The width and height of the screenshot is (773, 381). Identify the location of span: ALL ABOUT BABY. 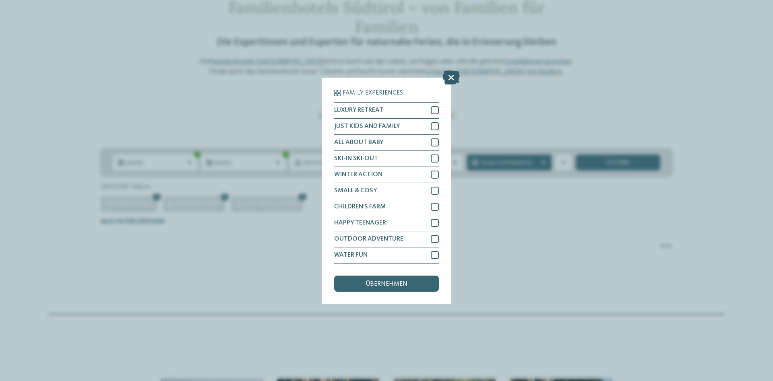
(359, 143).